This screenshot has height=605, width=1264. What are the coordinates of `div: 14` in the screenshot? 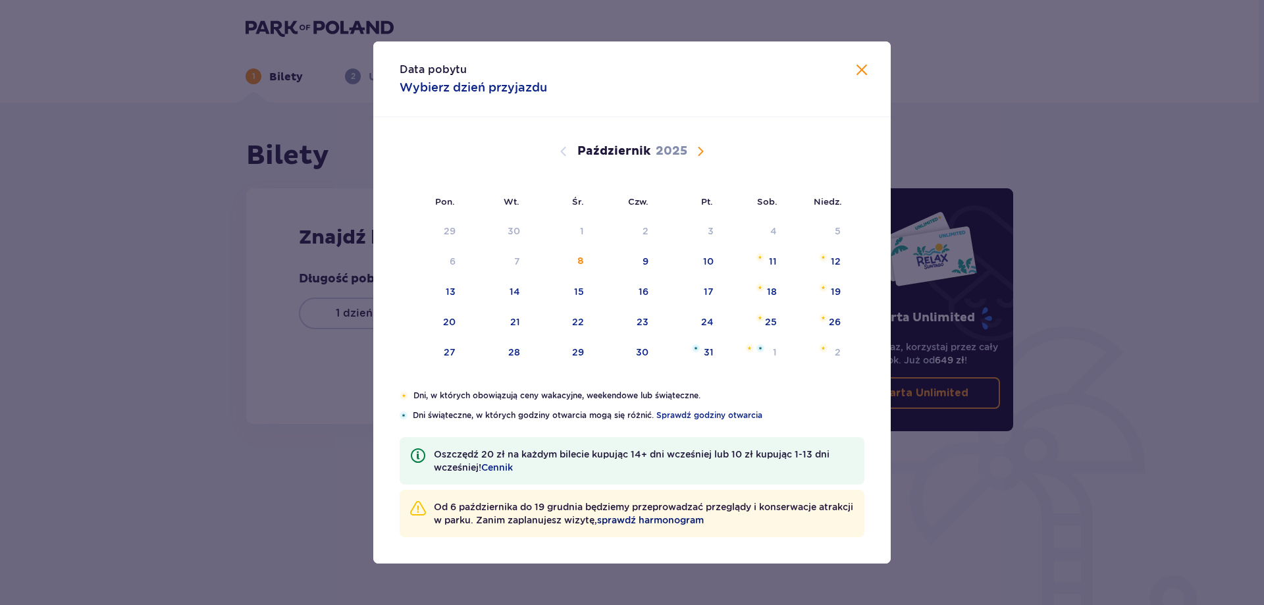 It's located at (515, 292).